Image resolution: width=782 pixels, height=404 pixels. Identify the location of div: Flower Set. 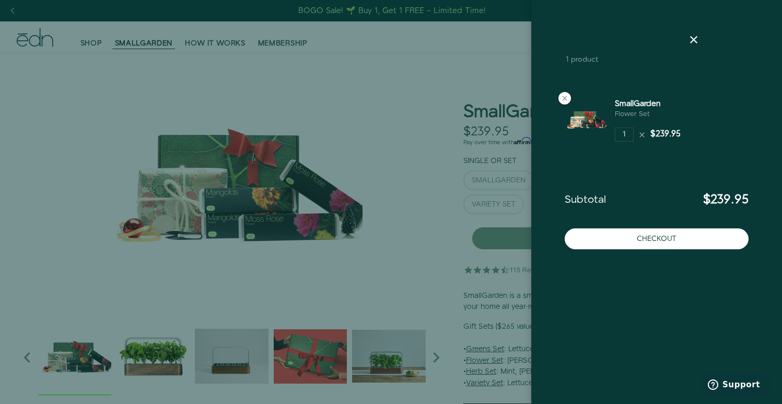
(638, 114).